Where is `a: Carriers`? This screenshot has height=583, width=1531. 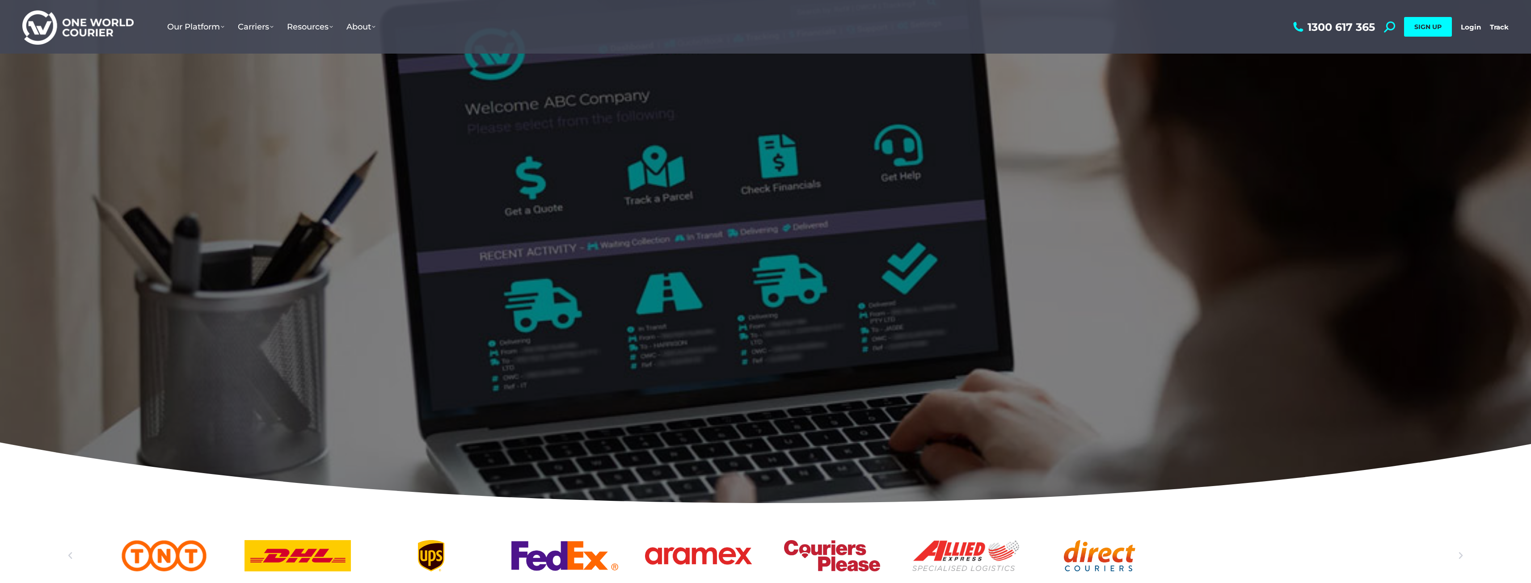 a: Carriers is located at coordinates (256, 27).